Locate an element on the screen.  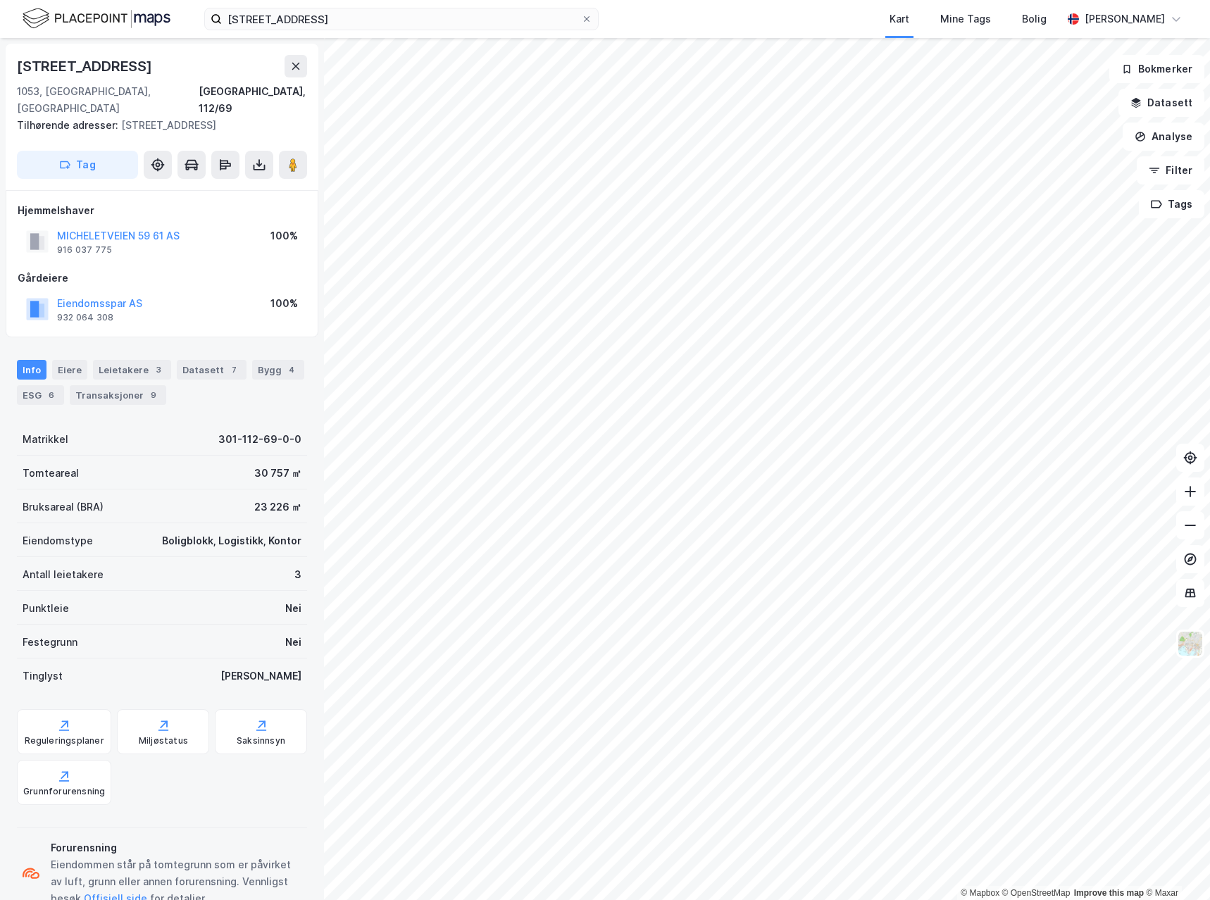
div: ESG is located at coordinates (40, 395).